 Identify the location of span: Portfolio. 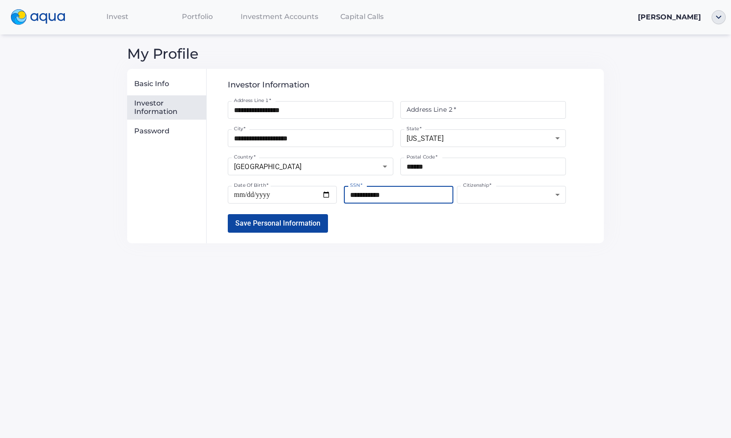
(197, 16).